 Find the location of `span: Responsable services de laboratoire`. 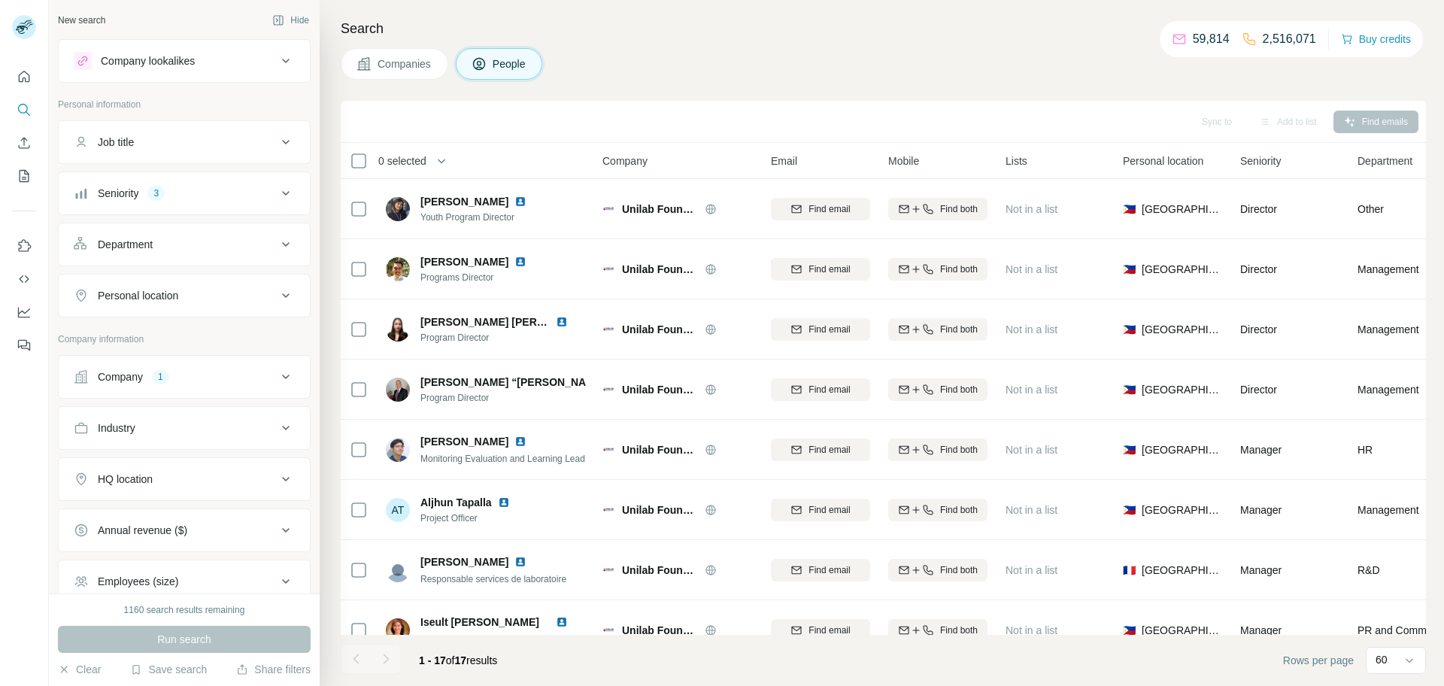

span: Responsable services de laboratoire is located at coordinates (493, 579).